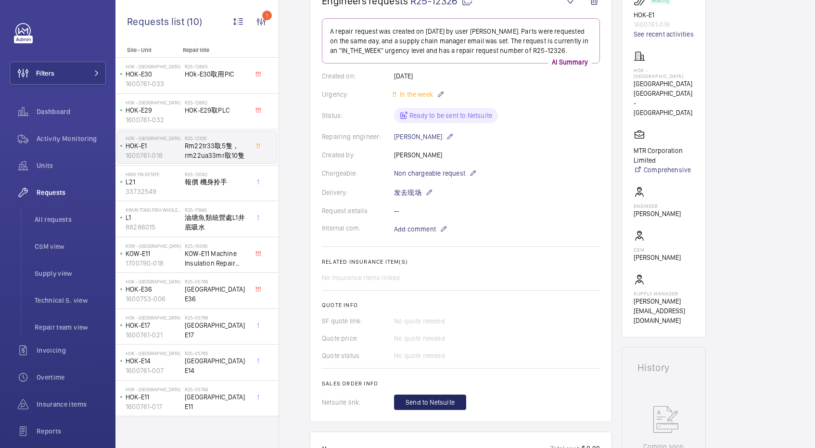  What do you see at coordinates (153, 74) in the screenshot?
I see `p: HOK-E30` at bounding box center [153, 74].